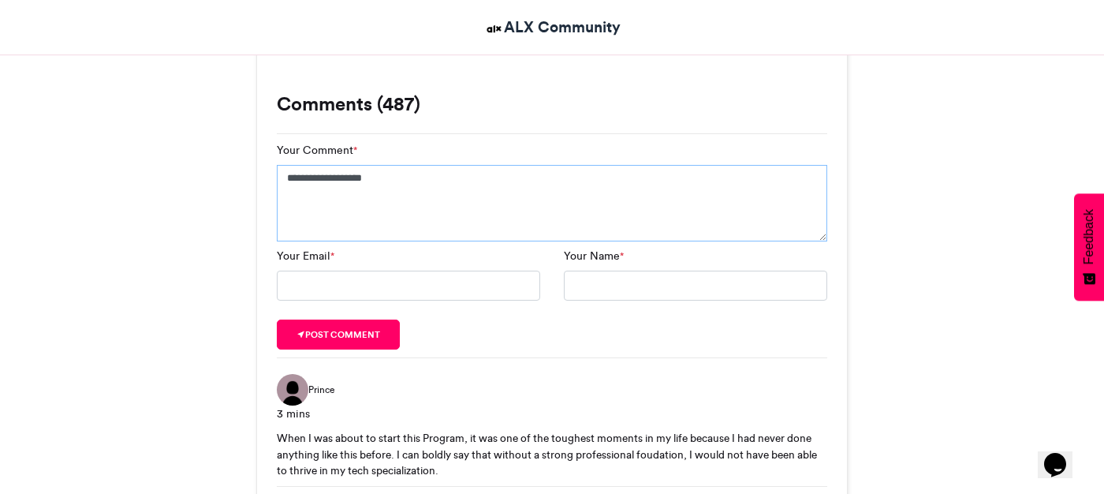 This screenshot has width=1104, height=494. I want to click on button: Post comment, so click(338, 334).